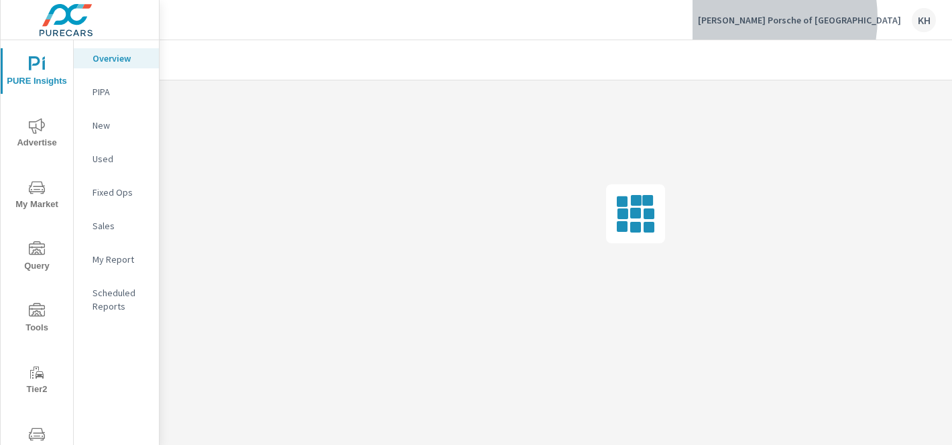  What do you see at coordinates (116, 159) in the screenshot?
I see `div: Used` at bounding box center [116, 159].